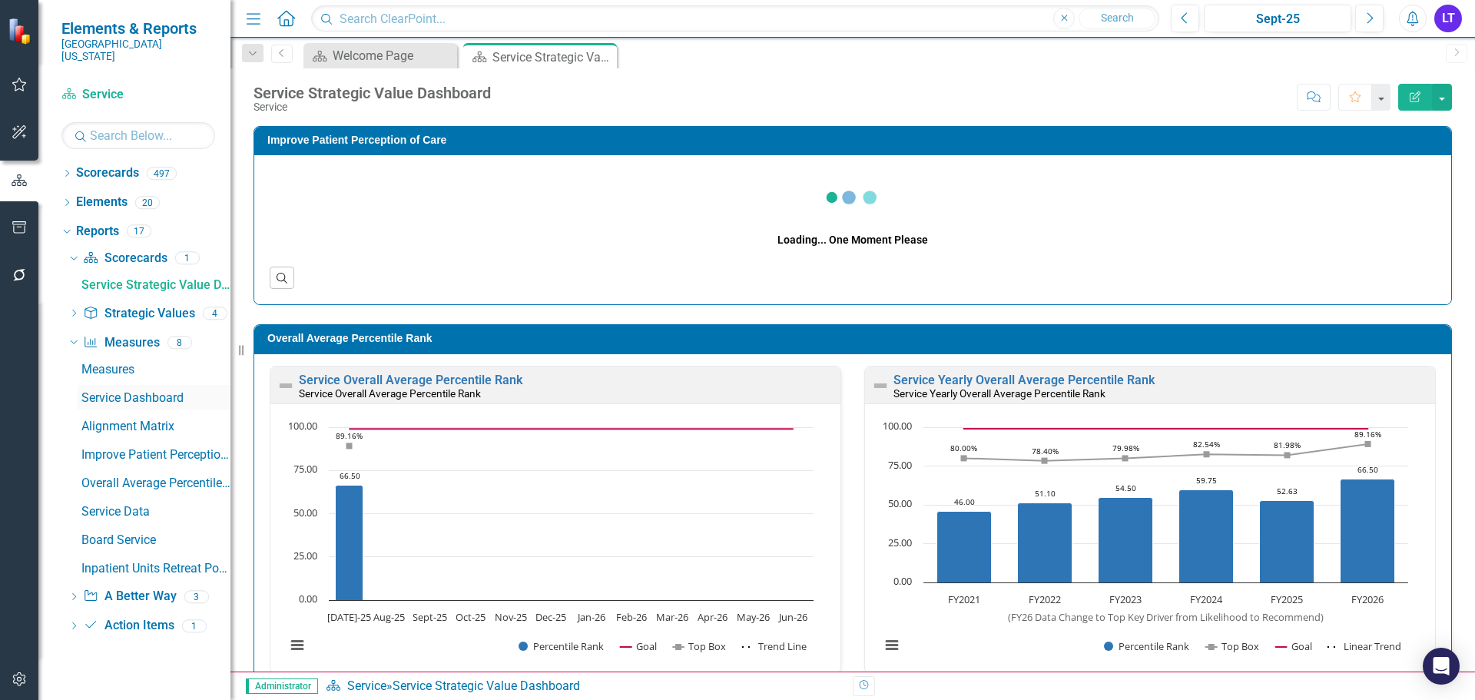 The width and height of the screenshot is (1475, 700). What do you see at coordinates (156, 455) in the screenshot?
I see `div: Improve Patient Perception of Care` at bounding box center [156, 455].